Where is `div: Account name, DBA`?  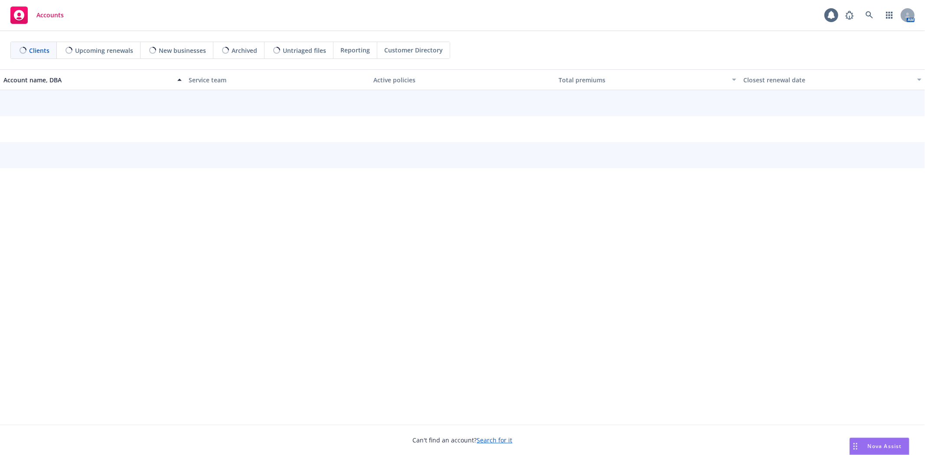 div: Account name, DBA is located at coordinates (88, 80).